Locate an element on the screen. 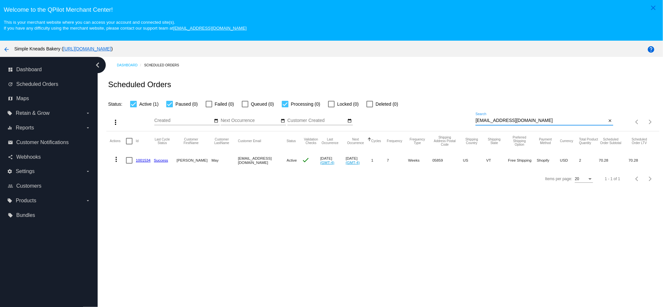  span: Products is located at coordinates (26, 201).